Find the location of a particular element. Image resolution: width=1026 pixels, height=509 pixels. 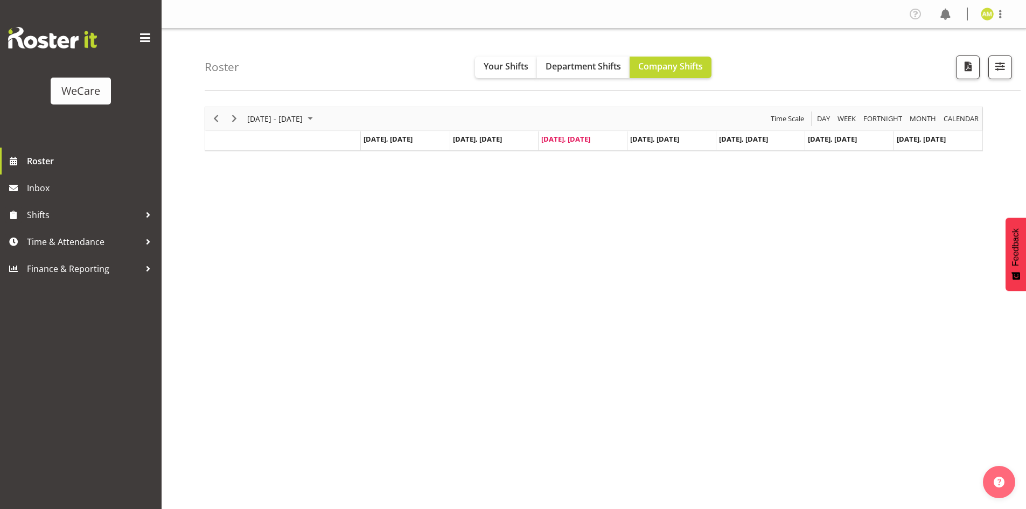

img: antonia-mao10998.jpg is located at coordinates (988, 14).